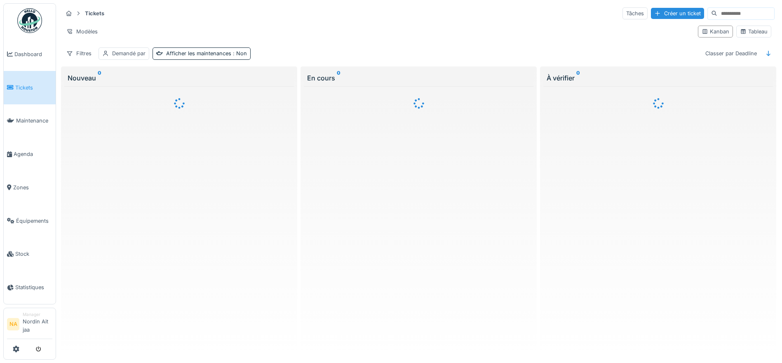 This screenshot has height=363, width=782. What do you see at coordinates (34, 220) in the screenshot?
I see `span: Équipements` at bounding box center [34, 220].